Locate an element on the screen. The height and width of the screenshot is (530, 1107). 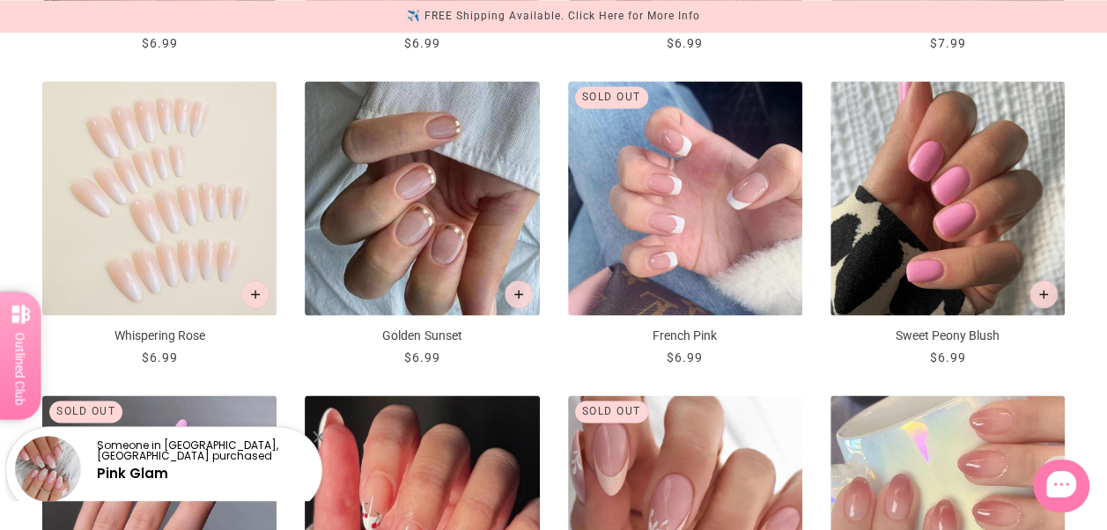
a: French Pink is located at coordinates (685, 224).